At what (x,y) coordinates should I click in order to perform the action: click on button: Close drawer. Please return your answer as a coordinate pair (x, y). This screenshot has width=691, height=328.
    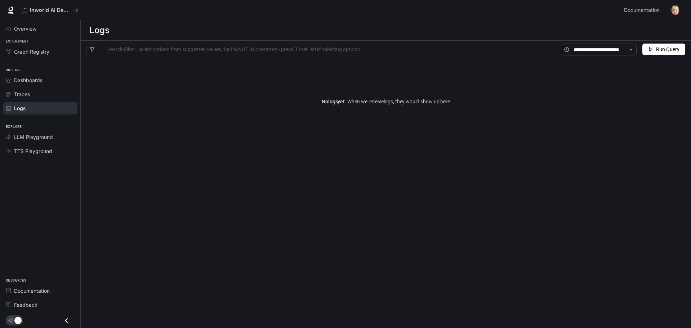
    Looking at the image, I should click on (66, 321).